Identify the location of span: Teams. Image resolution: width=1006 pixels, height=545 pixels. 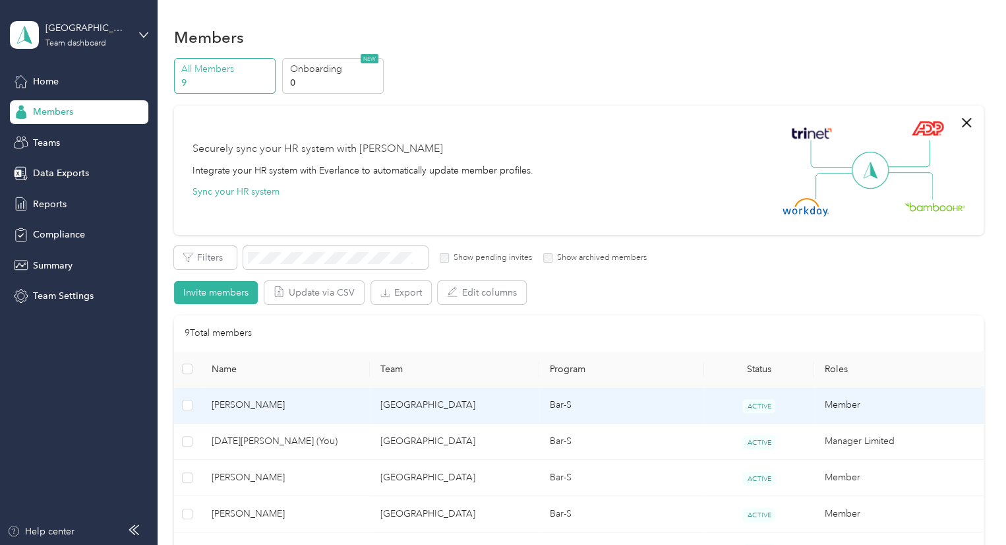
(46, 142).